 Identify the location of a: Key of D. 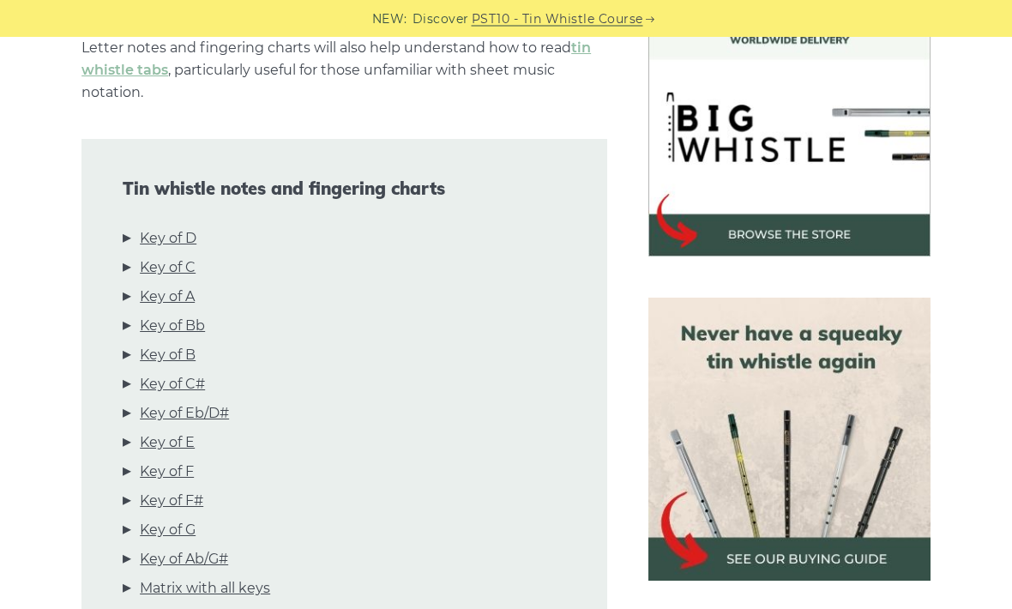
(168, 239).